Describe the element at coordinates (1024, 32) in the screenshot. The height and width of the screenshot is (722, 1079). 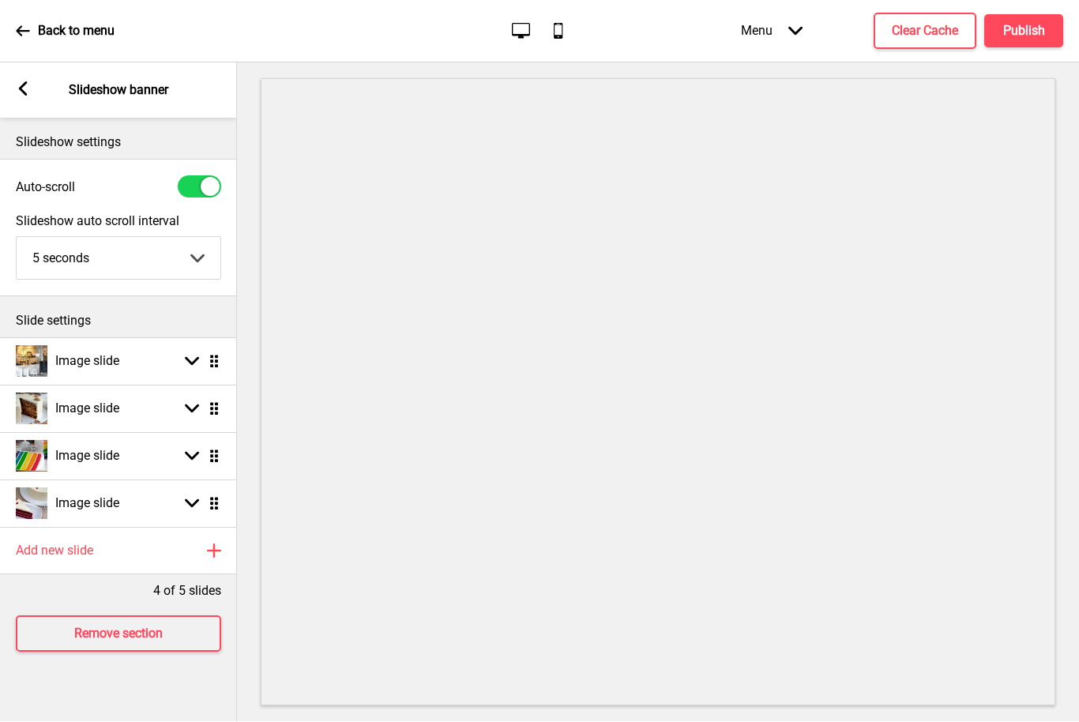
I see `h4: Publish` at that location.